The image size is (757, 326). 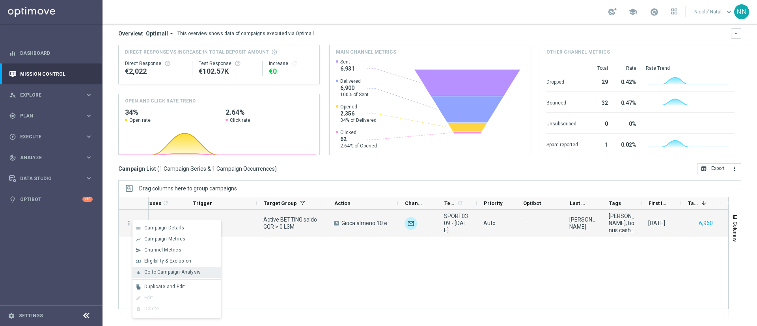 I want to click on div: Plan, so click(x=47, y=116).